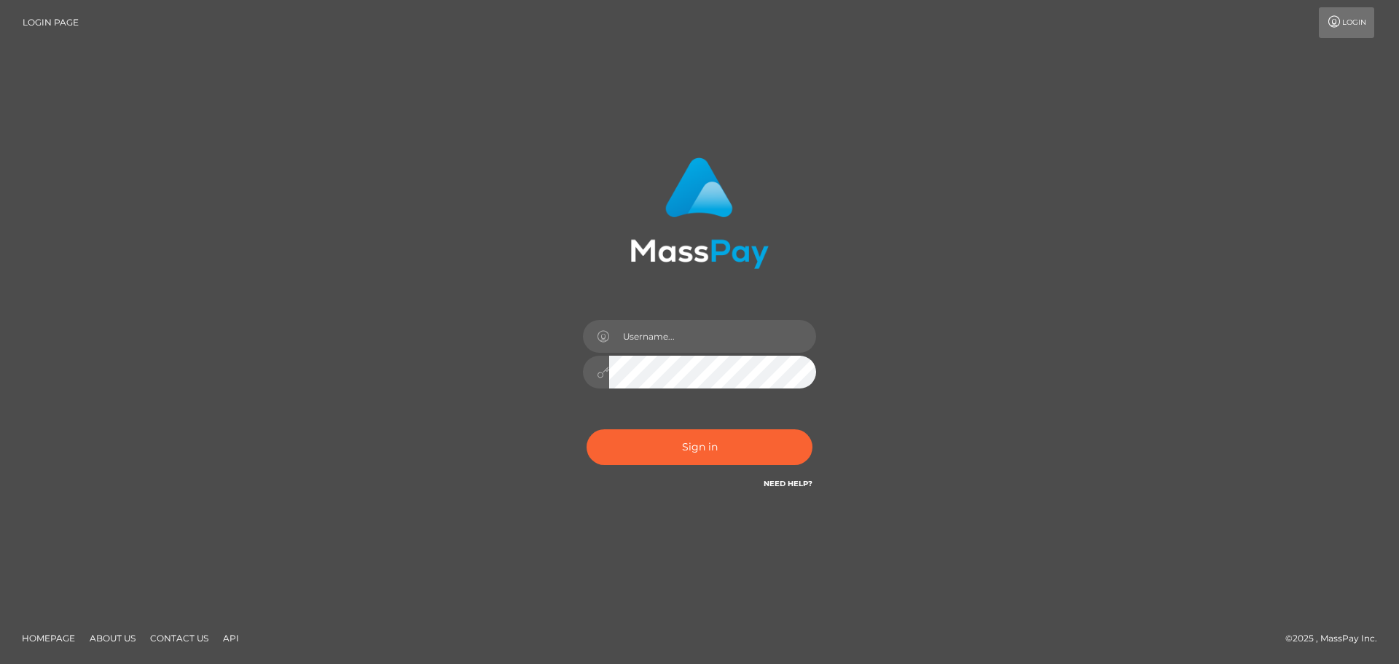 The image size is (1399, 664). What do you see at coordinates (1336, 638) in the screenshot?
I see `div: © 2025 , MassPay Inc.` at bounding box center [1336, 638].